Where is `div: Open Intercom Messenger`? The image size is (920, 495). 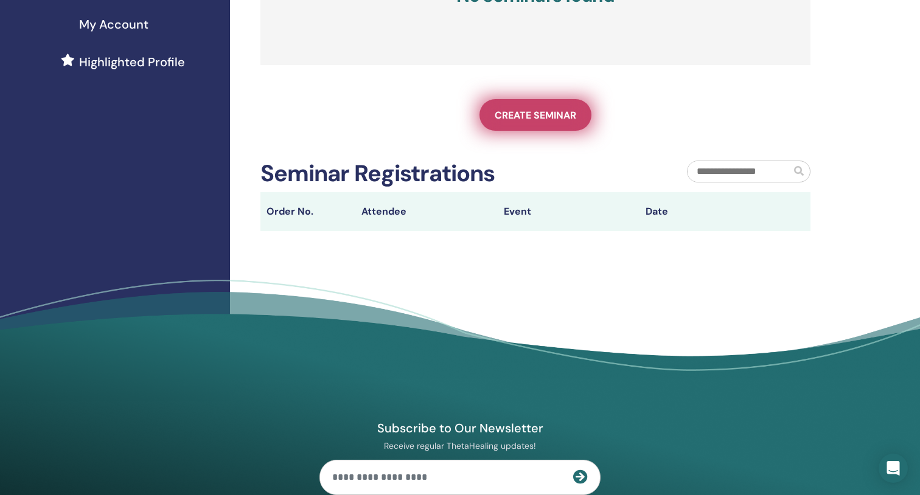 div: Open Intercom Messenger is located at coordinates (893, 468).